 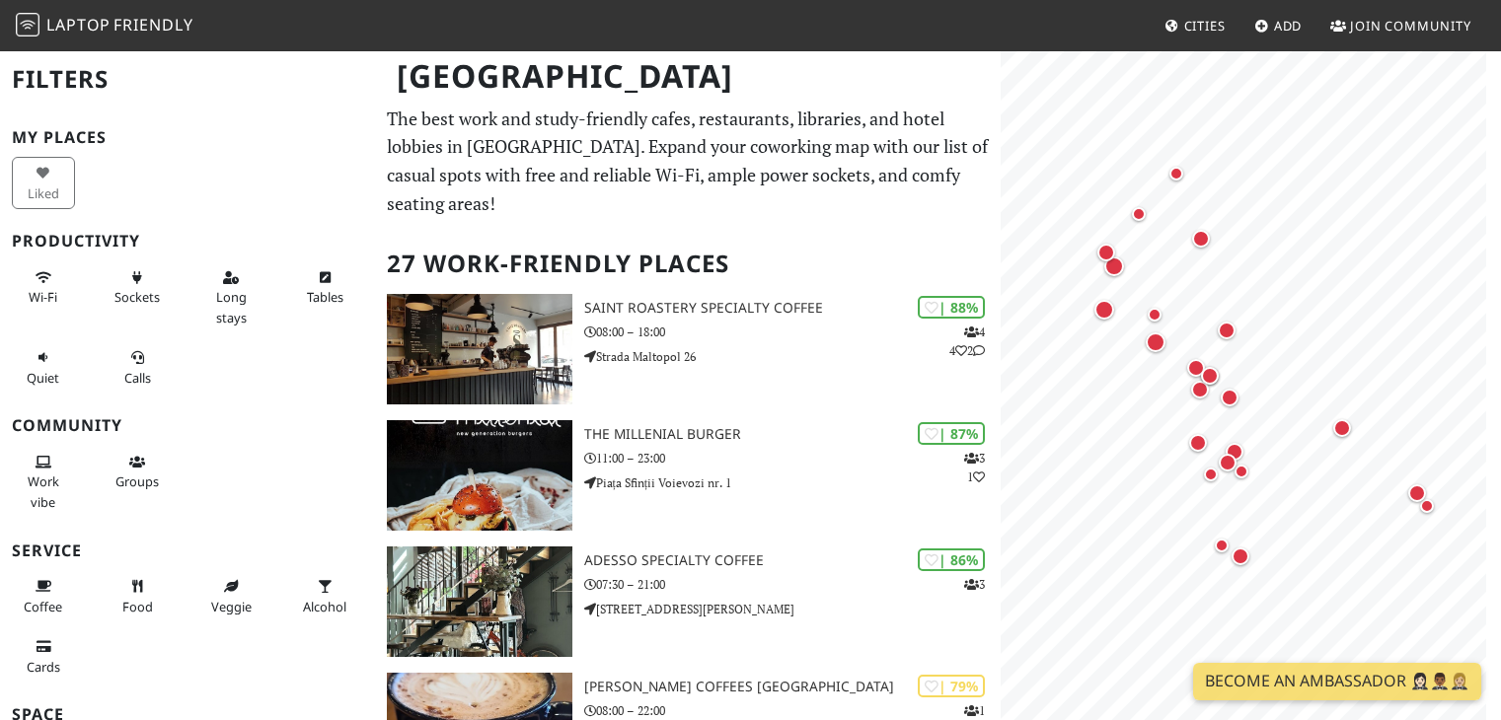 I want to click on div: | 87%, so click(x=951, y=433).